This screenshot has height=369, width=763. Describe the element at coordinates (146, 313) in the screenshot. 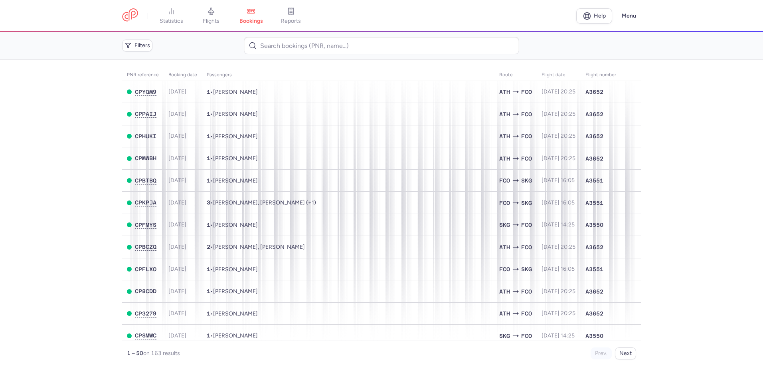

I see `button: CP3279` at that location.